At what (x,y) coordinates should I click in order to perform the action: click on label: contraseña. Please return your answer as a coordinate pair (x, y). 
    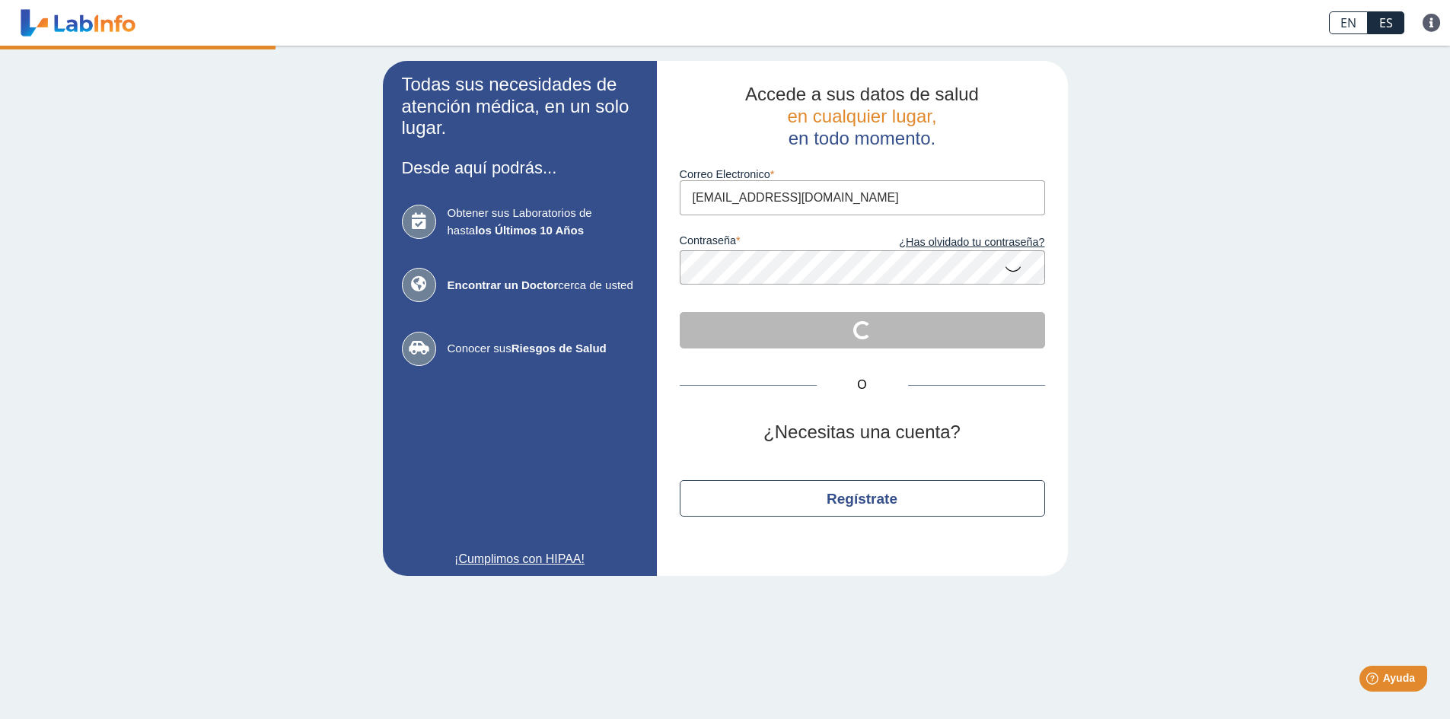
    Looking at the image, I should click on (771, 243).